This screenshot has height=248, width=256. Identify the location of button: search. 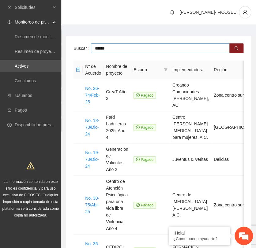
(236, 48).